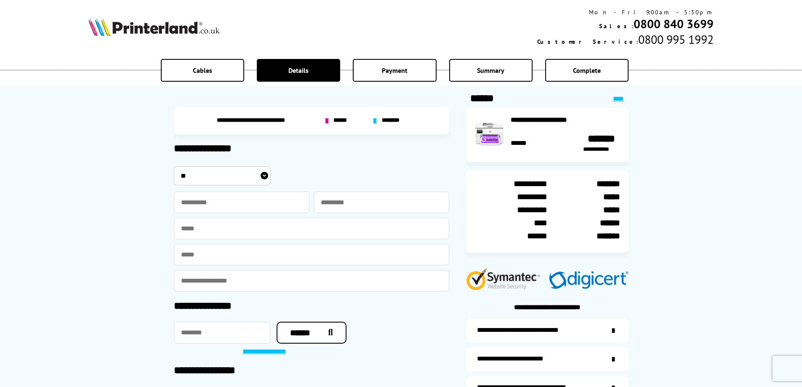  Describe the element at coordinates (154, 27) in the screenshot. I see `img: Printerland Logo` at that location.